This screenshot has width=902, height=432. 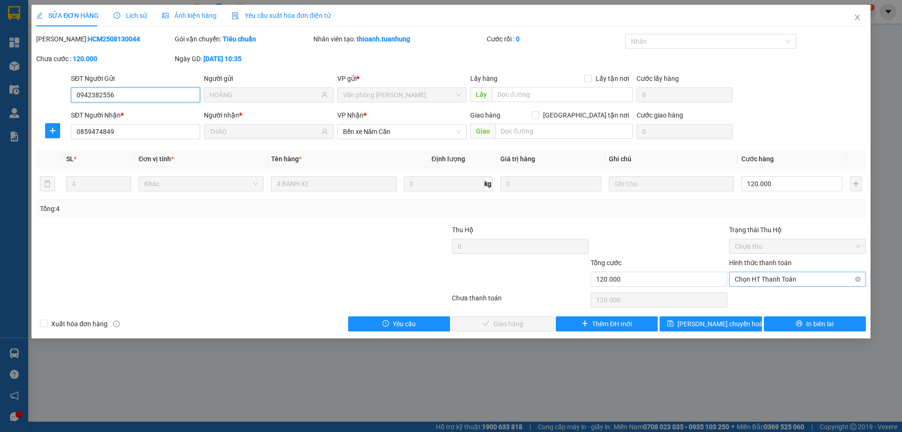 What do you see at coordinates (117, 15) in the screenshot?
I see `span: clock-circle` at bounding box center [117, 15].